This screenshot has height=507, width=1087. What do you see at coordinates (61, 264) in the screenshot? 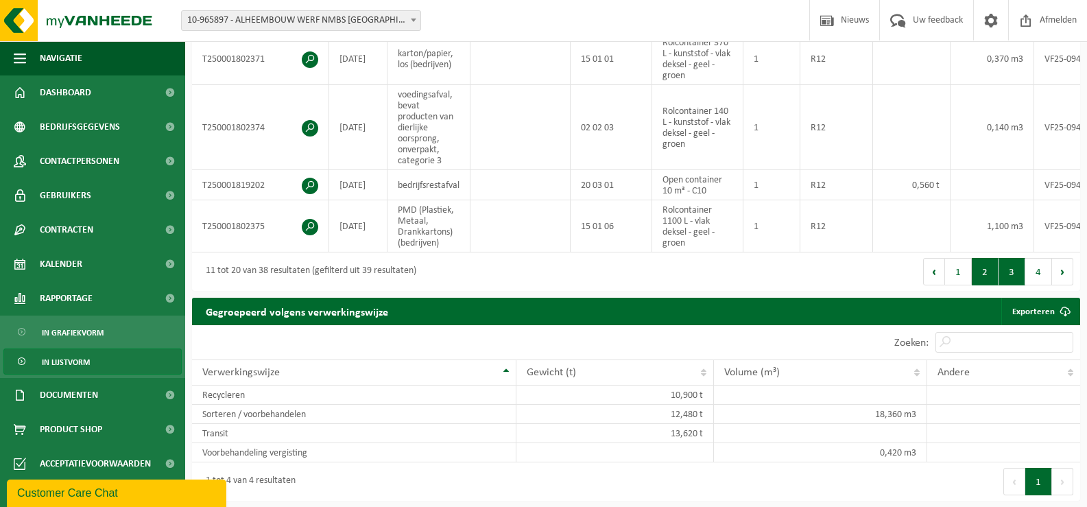
I see `span: Kalender` at bounding box center [61, 264].